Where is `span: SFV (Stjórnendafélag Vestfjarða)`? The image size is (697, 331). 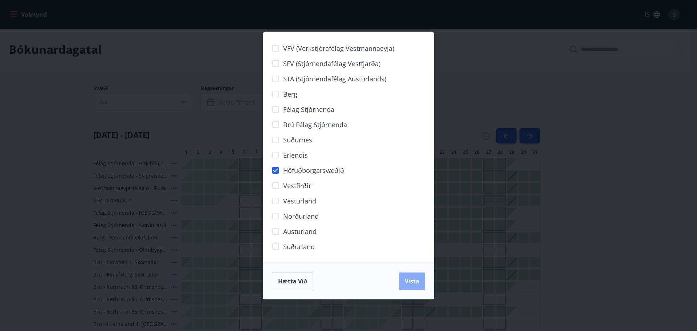
span: SFV (Stjórnendafélag Vestfjarða) is located at coordinates (332, 64).